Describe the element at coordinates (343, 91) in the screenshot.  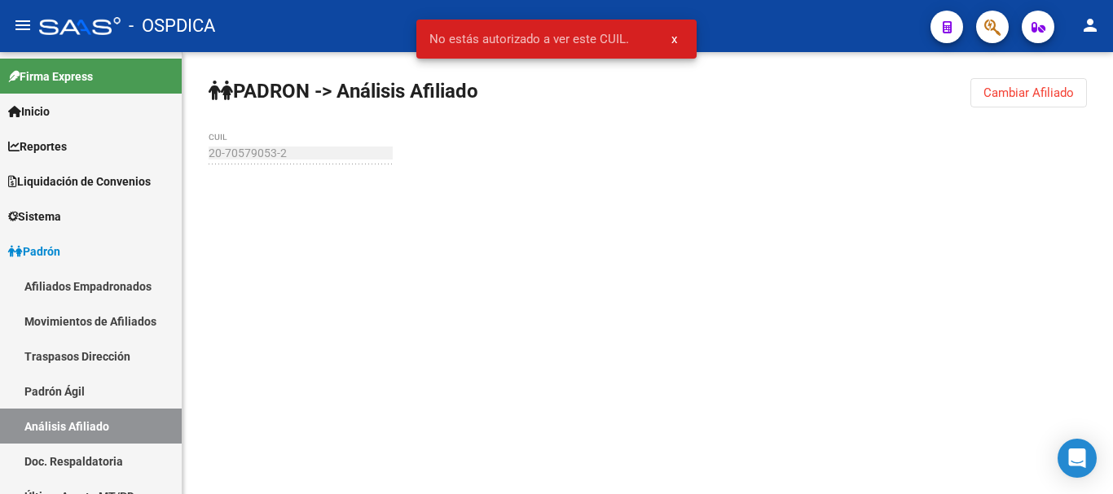
I see `strong: PADRON -> Análisis Afiliado` at that location.